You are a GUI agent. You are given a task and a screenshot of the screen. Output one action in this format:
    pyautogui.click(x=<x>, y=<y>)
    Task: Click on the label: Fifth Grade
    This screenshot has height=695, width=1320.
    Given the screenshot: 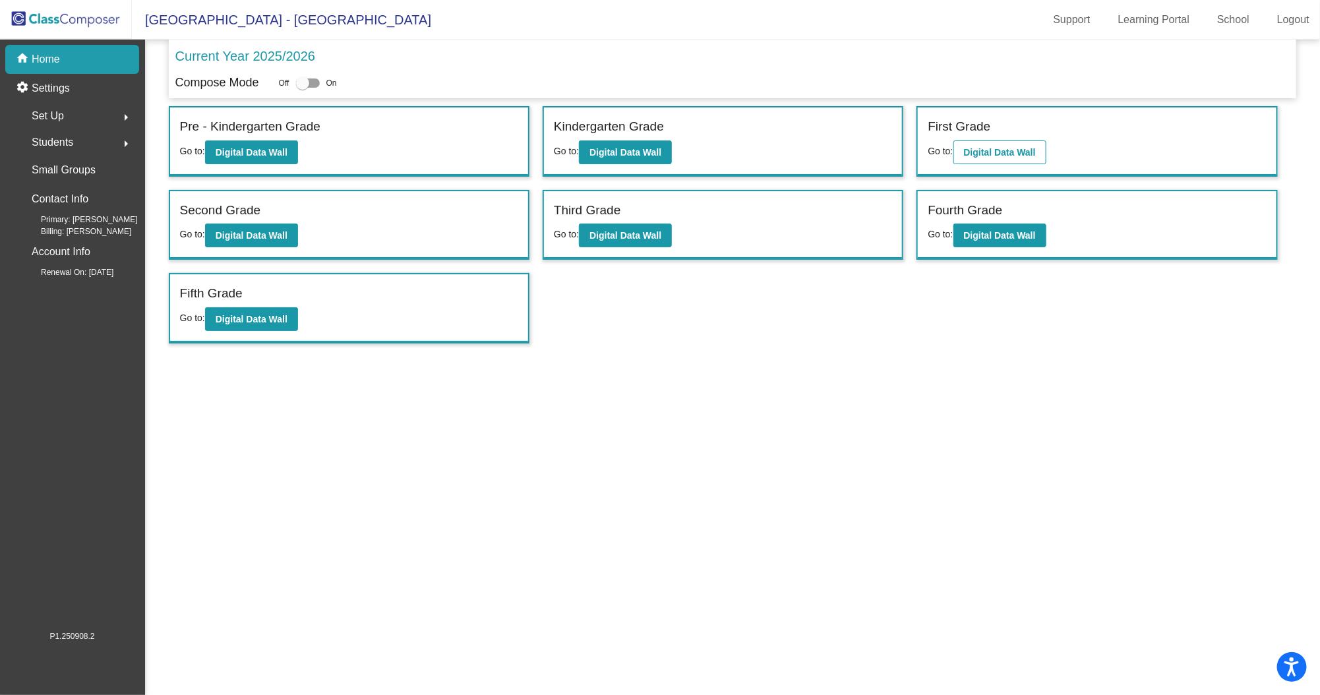 What is the action you would take?
    pyautogui.click(x=211, y=293)
    